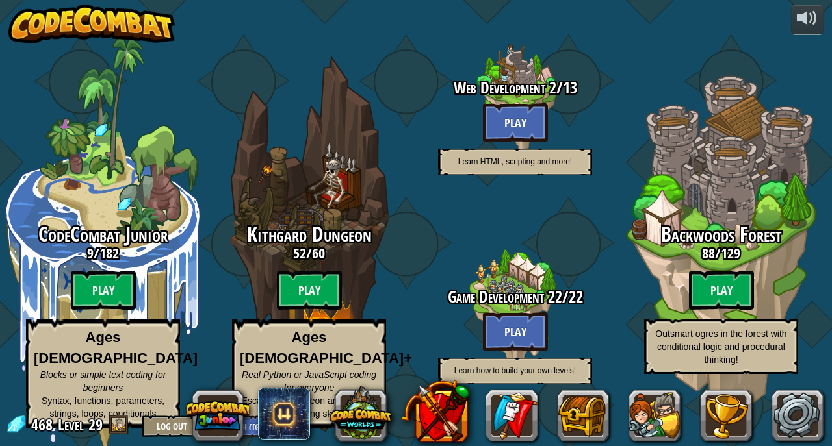  What do you see at coordinates (721, 347) in the screenshot?
I see `span: Outsmart ogres in the forest with conditional logic and procedural thinking!` at bounding box center [721, 347].